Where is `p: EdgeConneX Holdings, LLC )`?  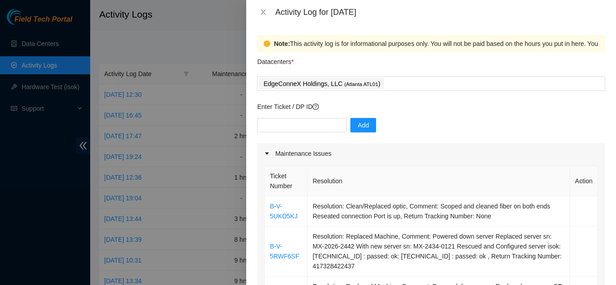 p: EdgeConneX Holdings, LLC ) is located at coordinates (321, 84).